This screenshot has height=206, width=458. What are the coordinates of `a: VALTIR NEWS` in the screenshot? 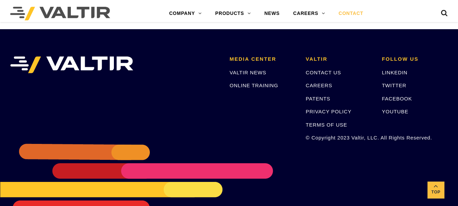 It's located at (248, 72).